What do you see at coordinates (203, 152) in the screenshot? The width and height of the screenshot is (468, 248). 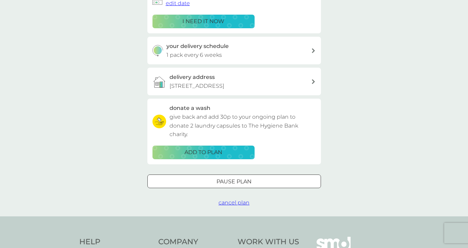 I see `button: ADD TO PLAN` at bounding box center [203, 152].